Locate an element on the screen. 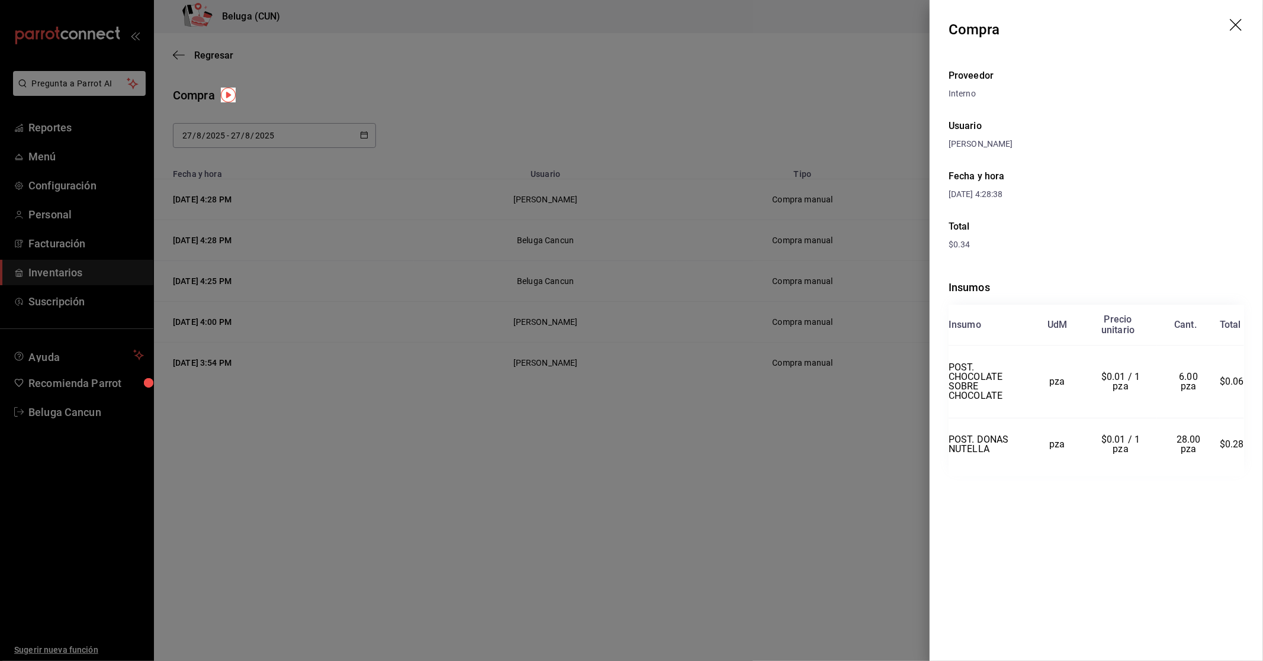  img: Tooltip marker is located at coordinates (228, 95).